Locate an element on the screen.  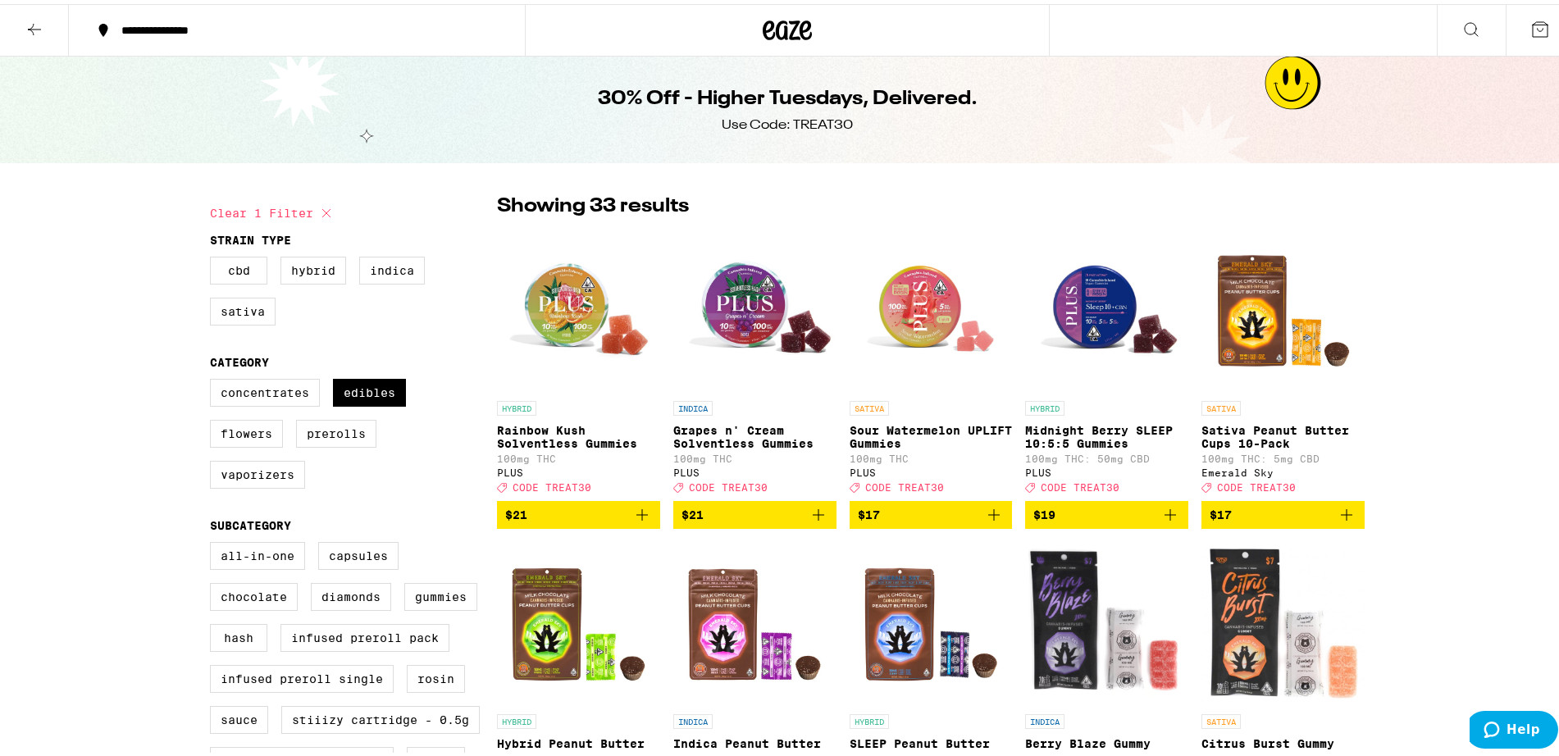
label: STIIIZY Cartridge - 0.5g is located at coordinates (381, 716).